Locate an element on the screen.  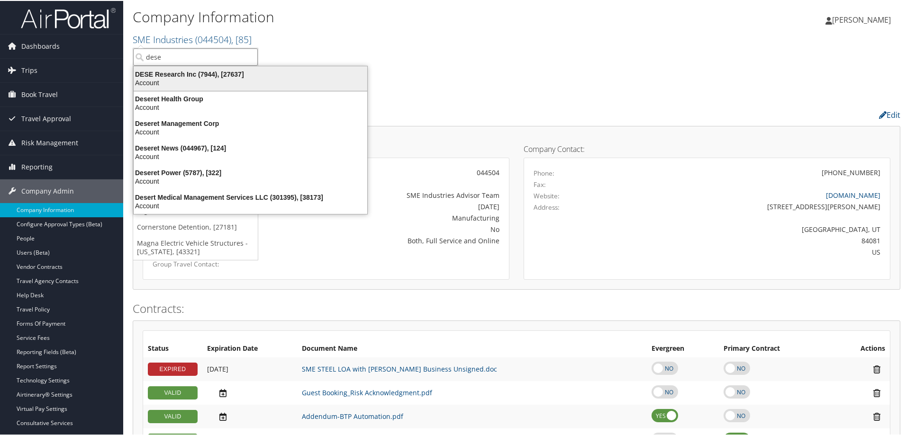
div: 84081 is located at coordinates (752, 240).